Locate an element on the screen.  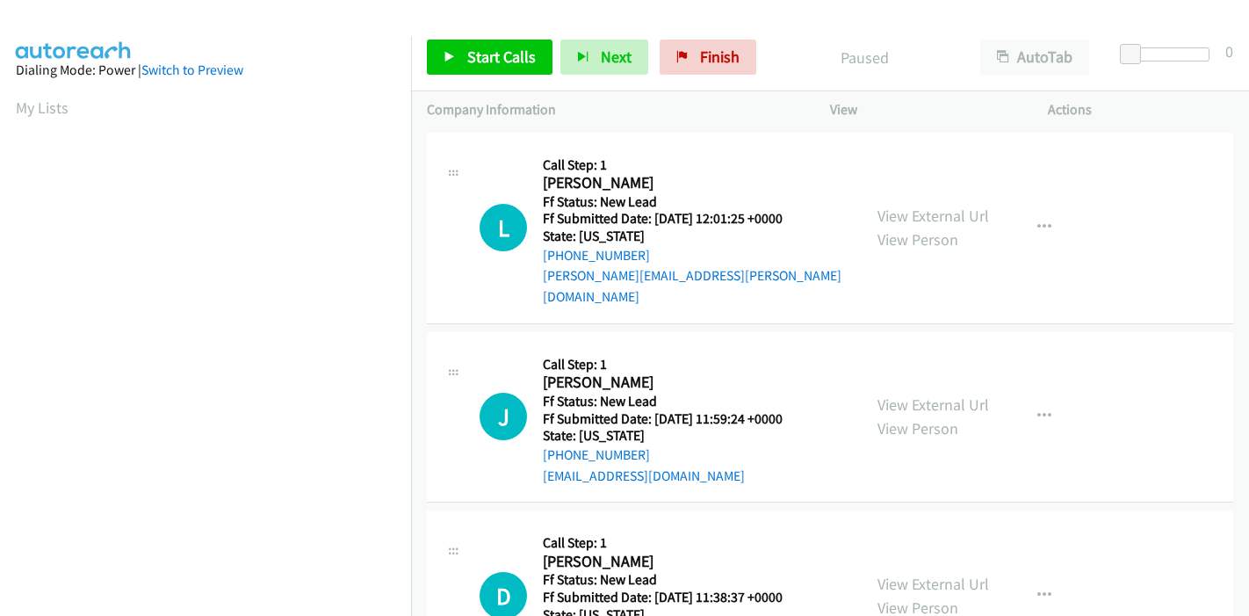
span: Finish is located at coordinates (719, 56).